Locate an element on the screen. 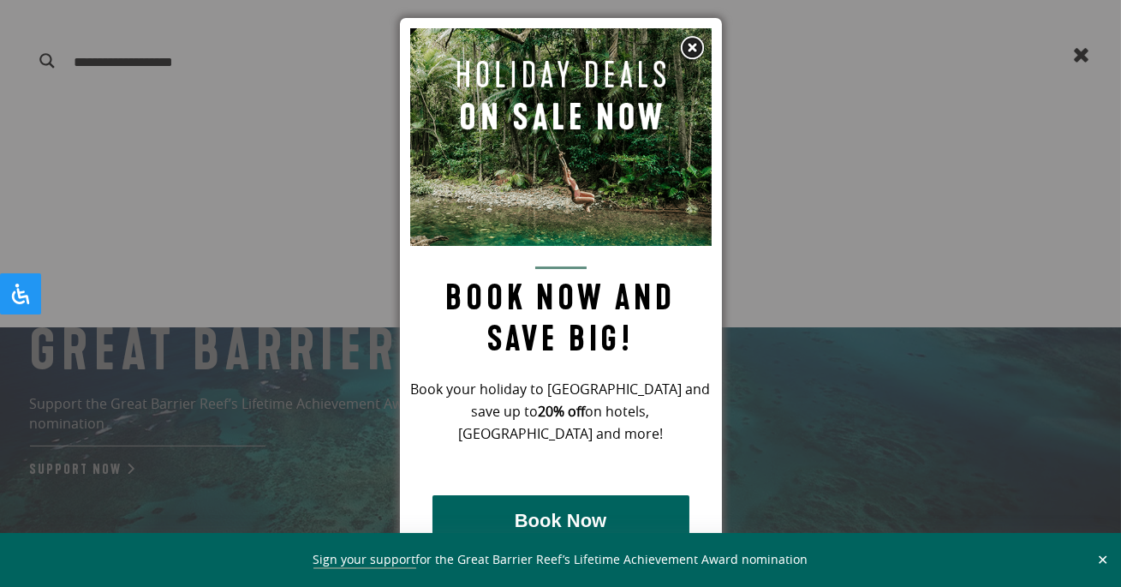 The width and height of the screenshot is (1121, 587). svg: Open Accessibility Panel is located at coordinates (21, 294).